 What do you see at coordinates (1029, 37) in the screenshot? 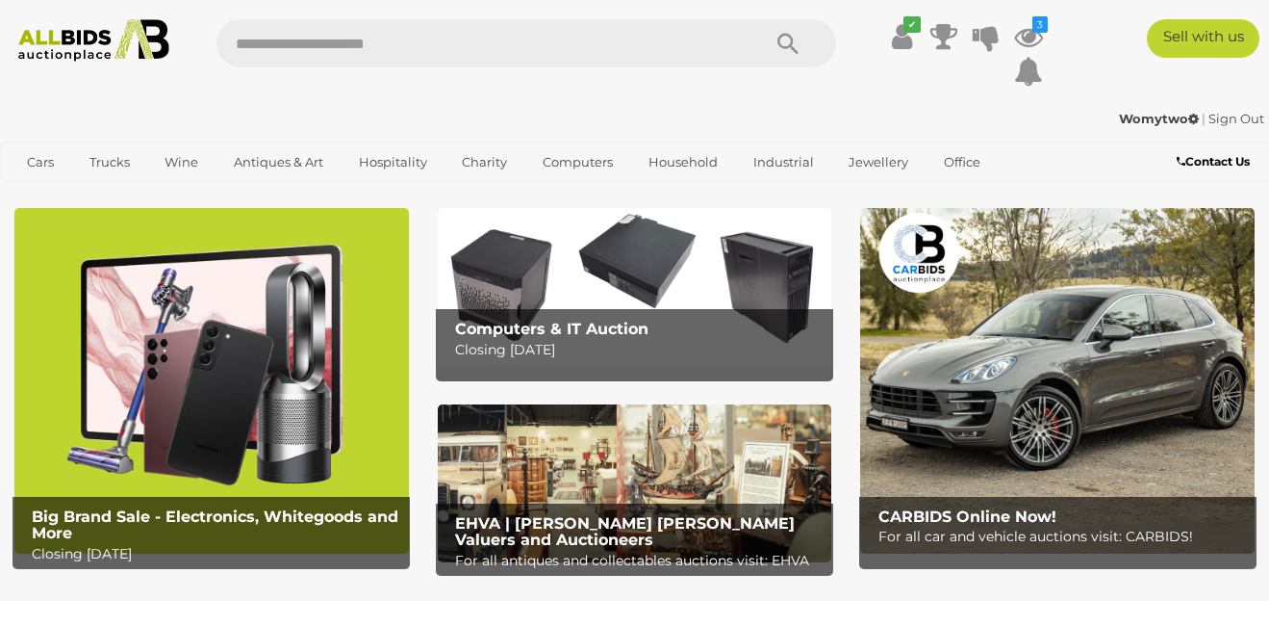
I see `a: 3` at bounding box center [1029, 37].